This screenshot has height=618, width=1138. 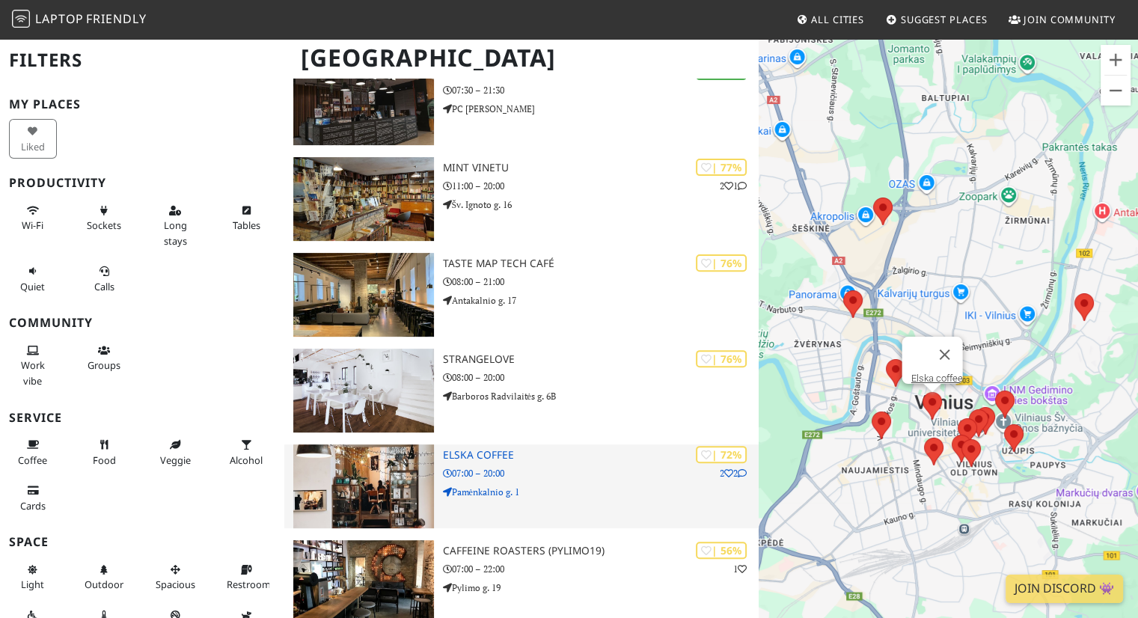 What do you see at coordinates (104, 452) in the screenshot?
I see `button: Food` at bounding box center [104, 452].